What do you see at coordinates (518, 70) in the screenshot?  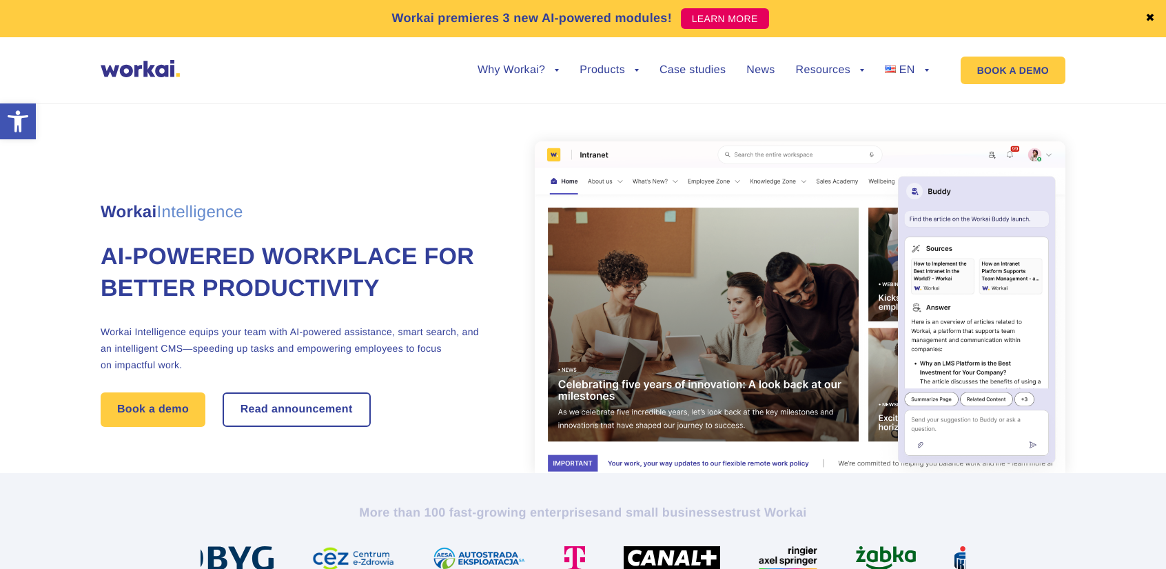 I see `a: Why Workai?` at bounding box center [518, 70].